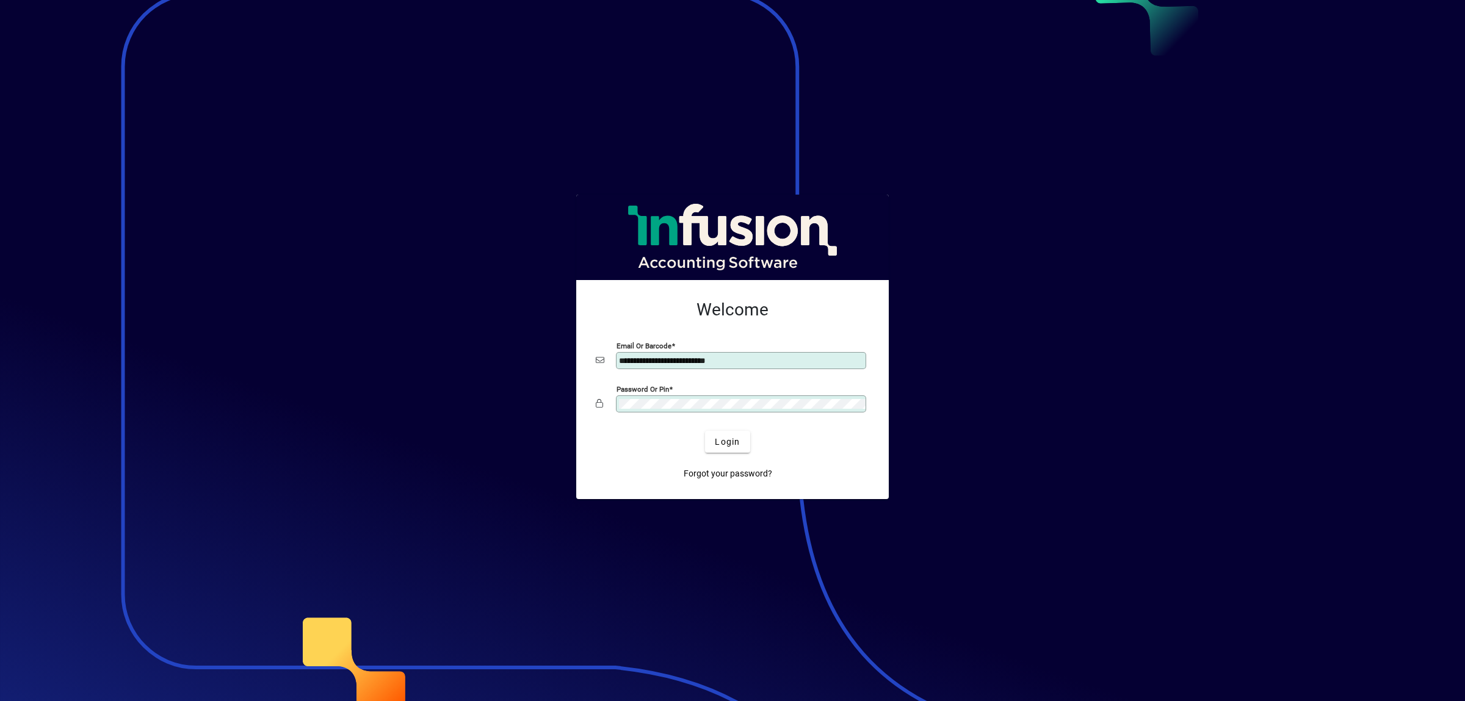 Image resolution: width=1465 pixels, height=701 pixels. Describe the element at coordinates (727, 442) in the screenshot. I see `button: Login` at that location.